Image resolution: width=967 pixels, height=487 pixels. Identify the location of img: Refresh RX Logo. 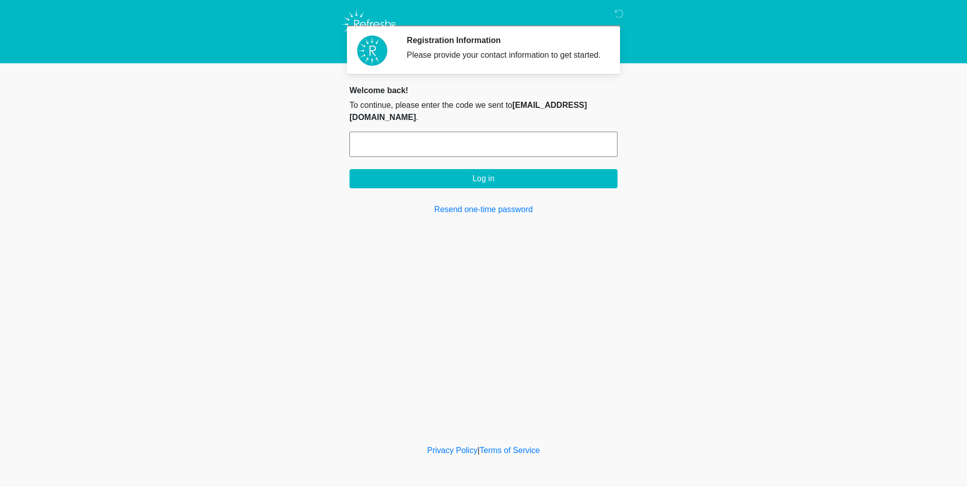
(370, 24).